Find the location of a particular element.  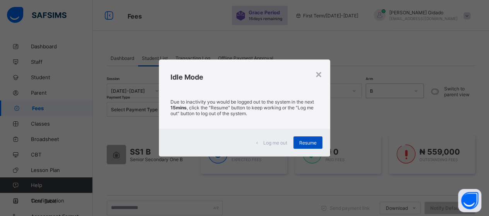

span: Log me out is located at coordinates (275, 143).